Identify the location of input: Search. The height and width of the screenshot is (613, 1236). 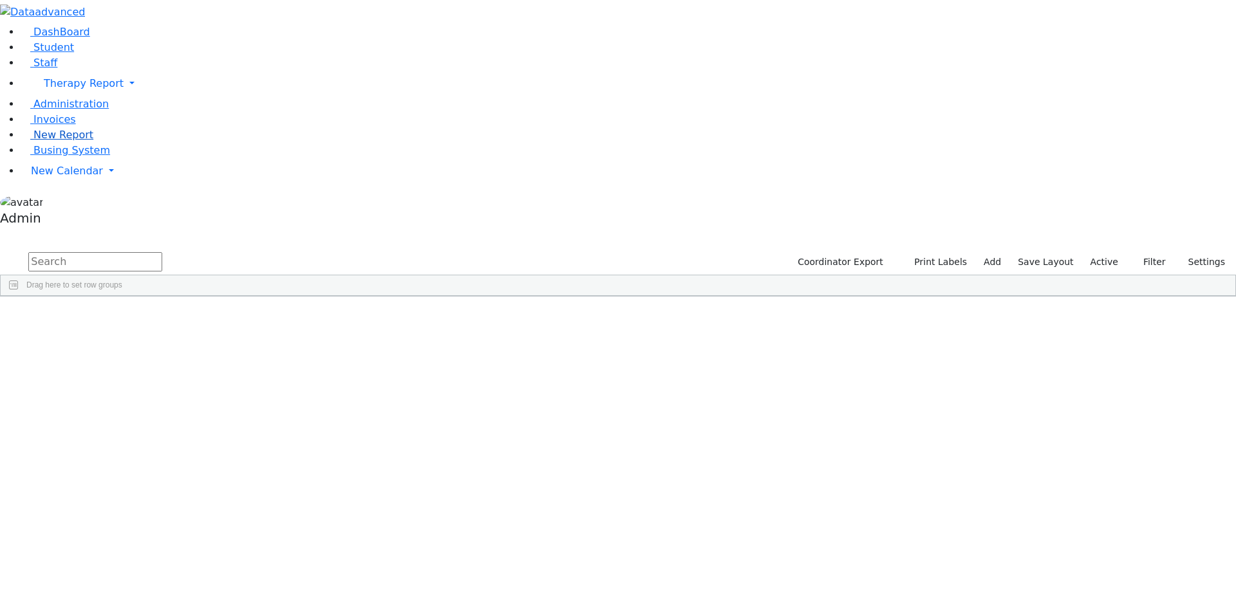
(95, 262).